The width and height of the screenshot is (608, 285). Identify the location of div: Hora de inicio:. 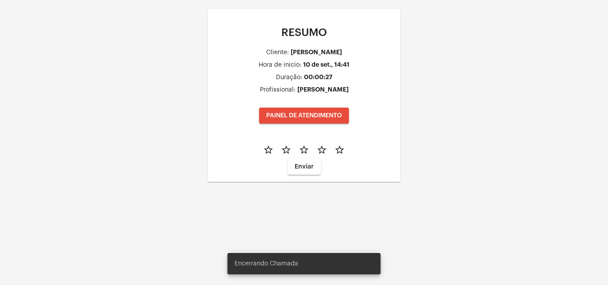
(280, 65).